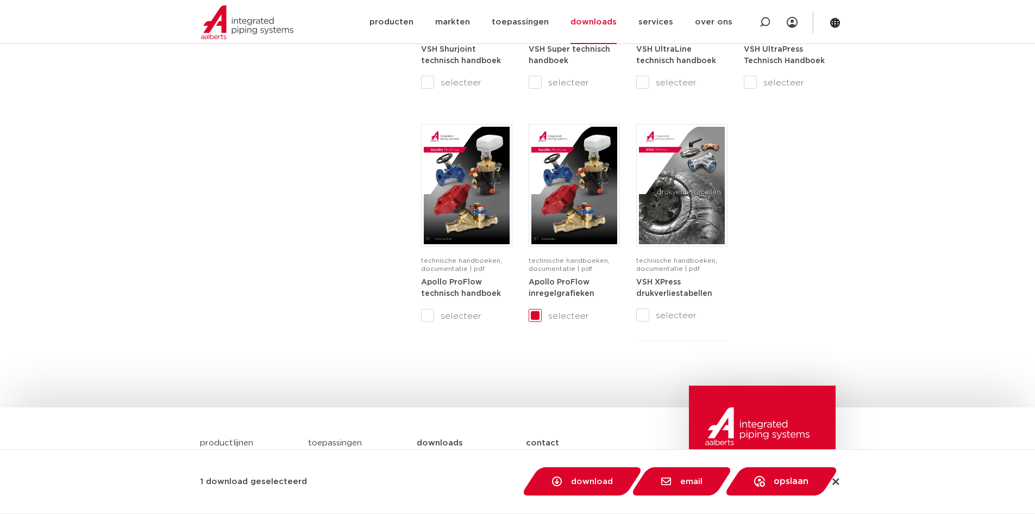  What do you see at coordinates (569, 55) in the screenshot?
I see `strong: VSH Super technisch handboek` at bounding box center [569, 55].